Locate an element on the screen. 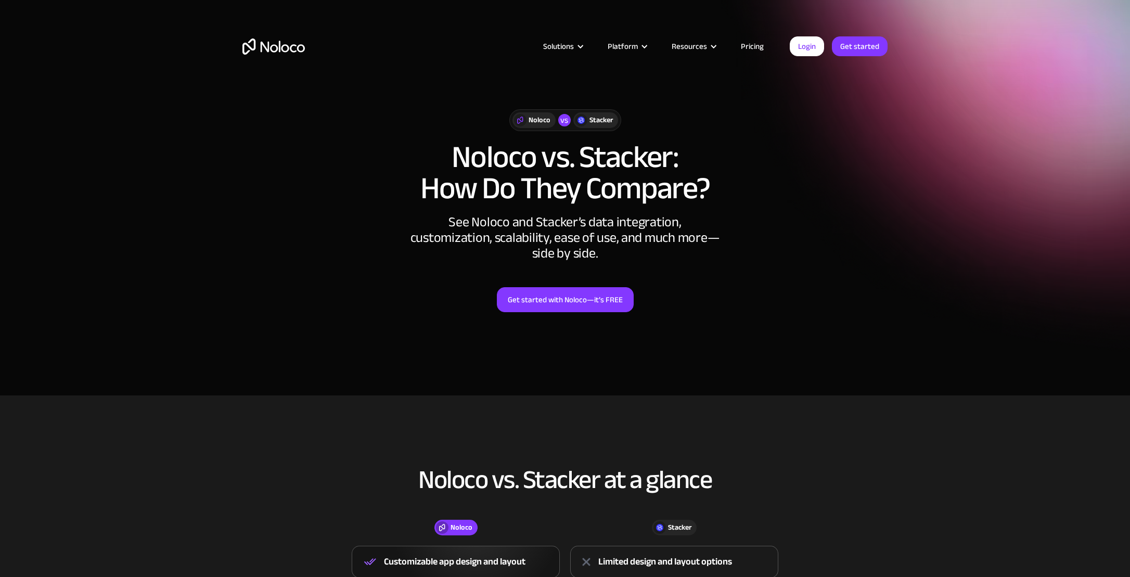 The width and height of the screenshot is (1130, 577). a: Pricing is located at coordinates (752, 46).